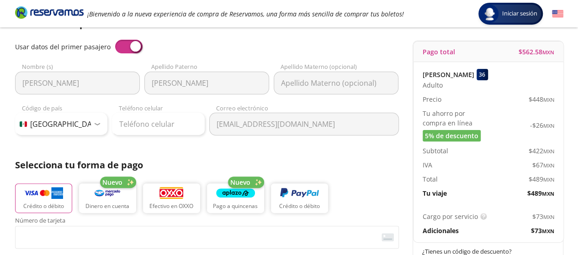 This screenshot has height=255, width=578. Describe the element at coordinates (336, 83) in the screenshot. I see `input: Apellido Materno (opcional)` at that location.